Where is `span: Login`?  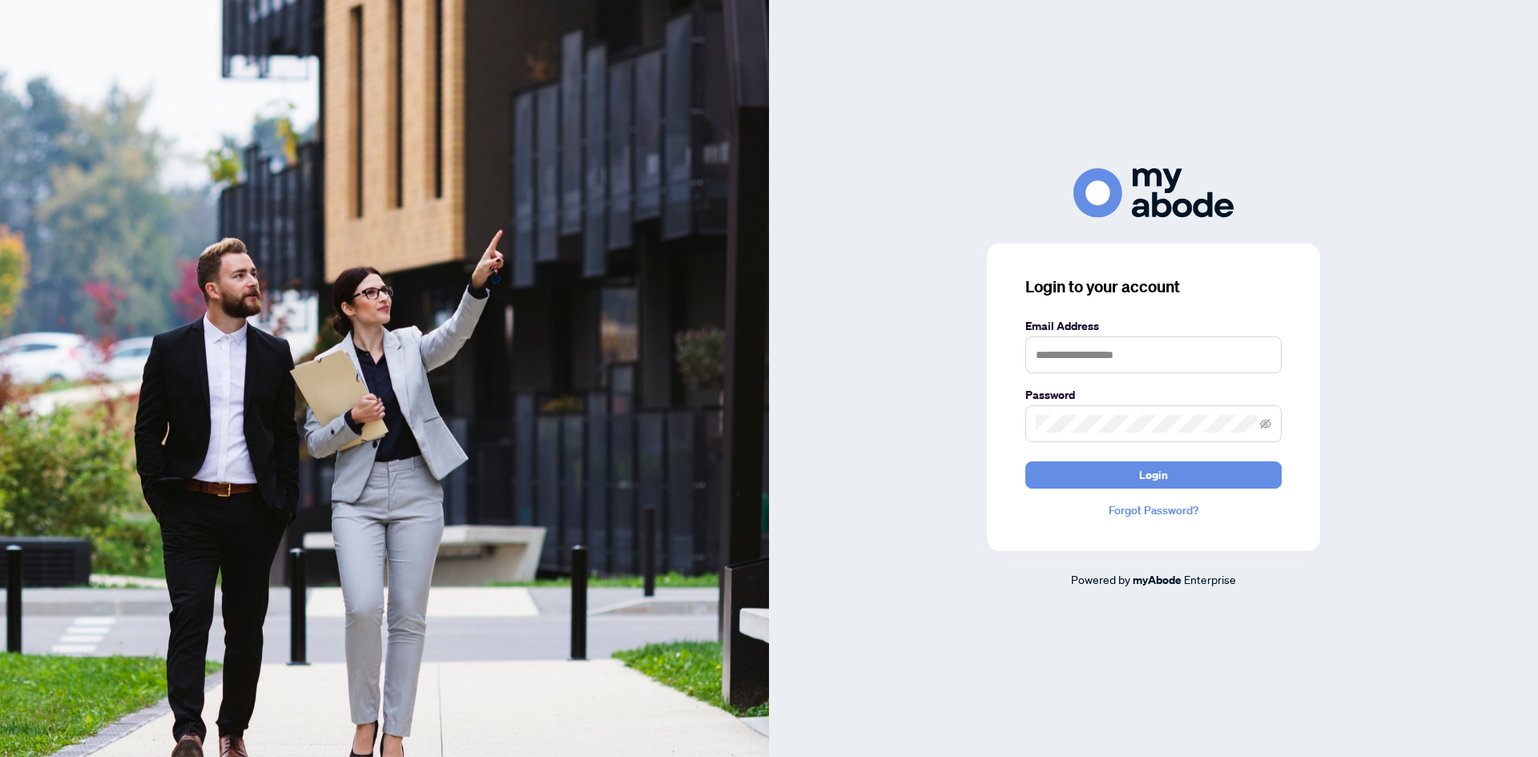 span: Login is located at coordinates (1153, 475).